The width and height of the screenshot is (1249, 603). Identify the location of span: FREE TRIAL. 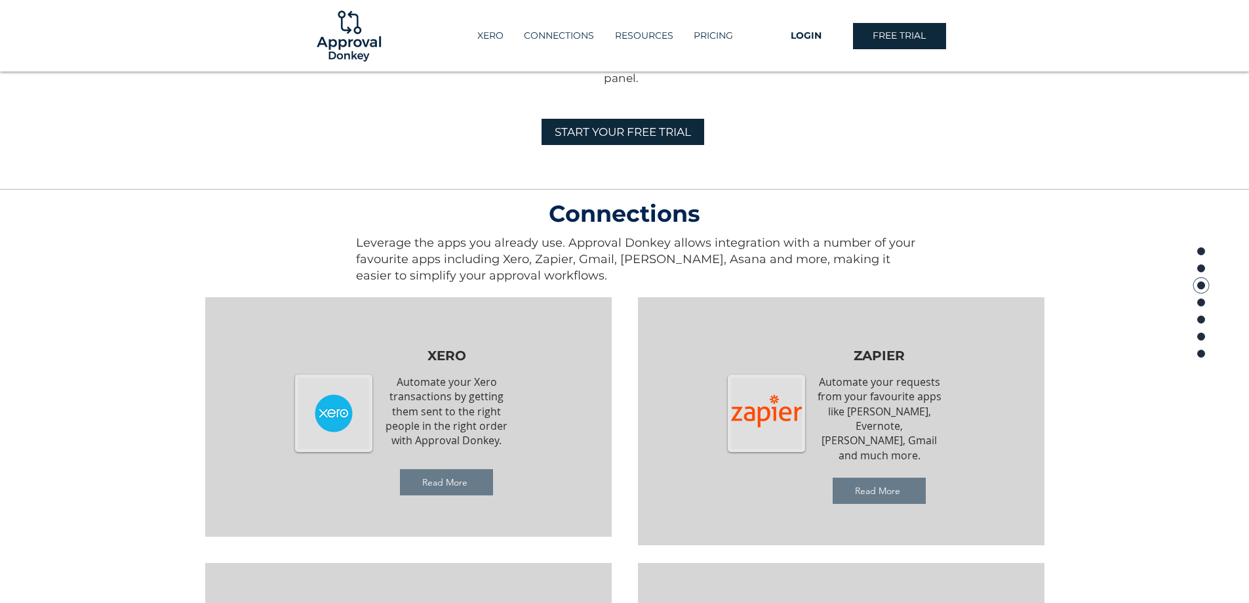
(899, 36).